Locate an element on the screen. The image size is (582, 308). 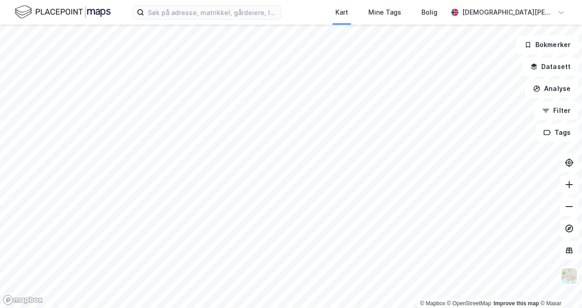
div: Kart is located at coordinates (342, 12).